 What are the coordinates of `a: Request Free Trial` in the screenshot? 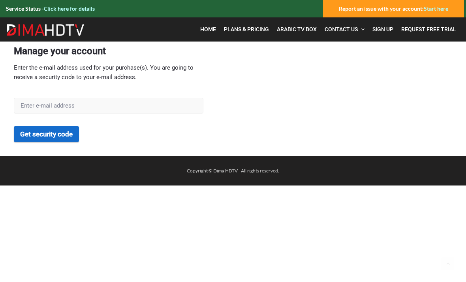 It's located at (429, 29).